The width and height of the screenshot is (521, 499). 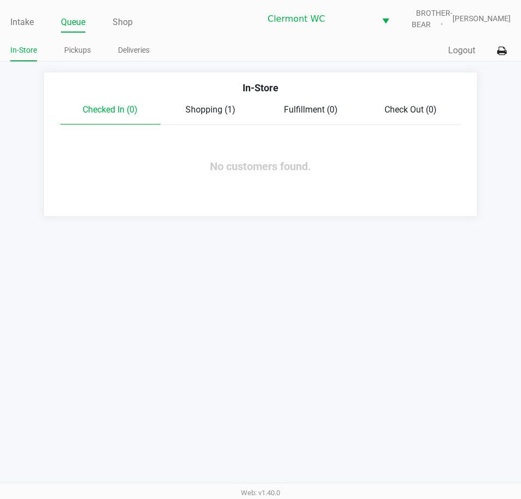 What do you see at coordinates (73, 22) in the screenshot?
I see `a: Queue` at bounding box center [73, 22].